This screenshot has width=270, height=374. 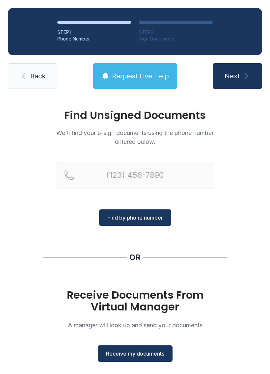 What do you see at coordinates (135, 325) in the screenshot?
I see `p: A manager will look up and send your documents` at bounding box center [135, 325].